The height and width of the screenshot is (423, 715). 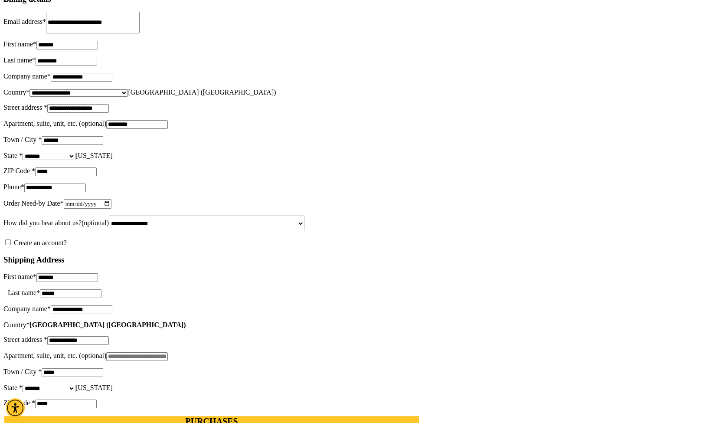 I want to click on label: How did you hear about us?, so click(x=56, y=222).